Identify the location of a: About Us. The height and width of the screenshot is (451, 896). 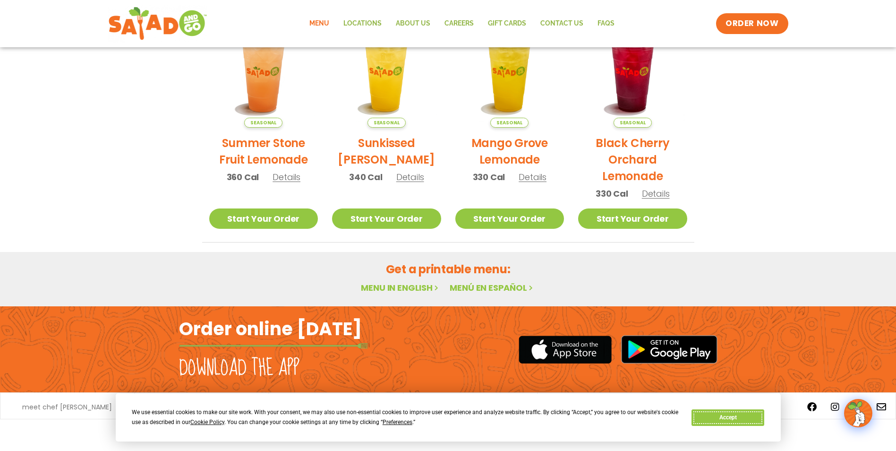
(413, 24).